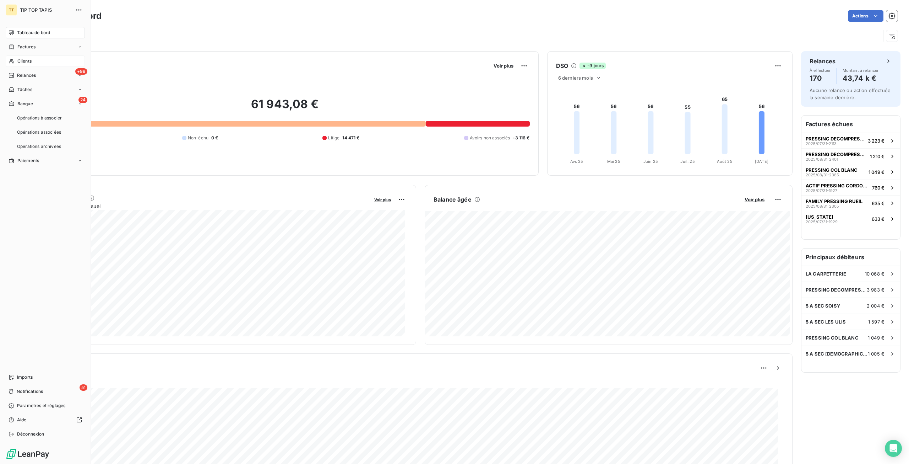 This screenshot has height=464, width=909. I want to click on span: Tableau de bord, so click(33, 33).